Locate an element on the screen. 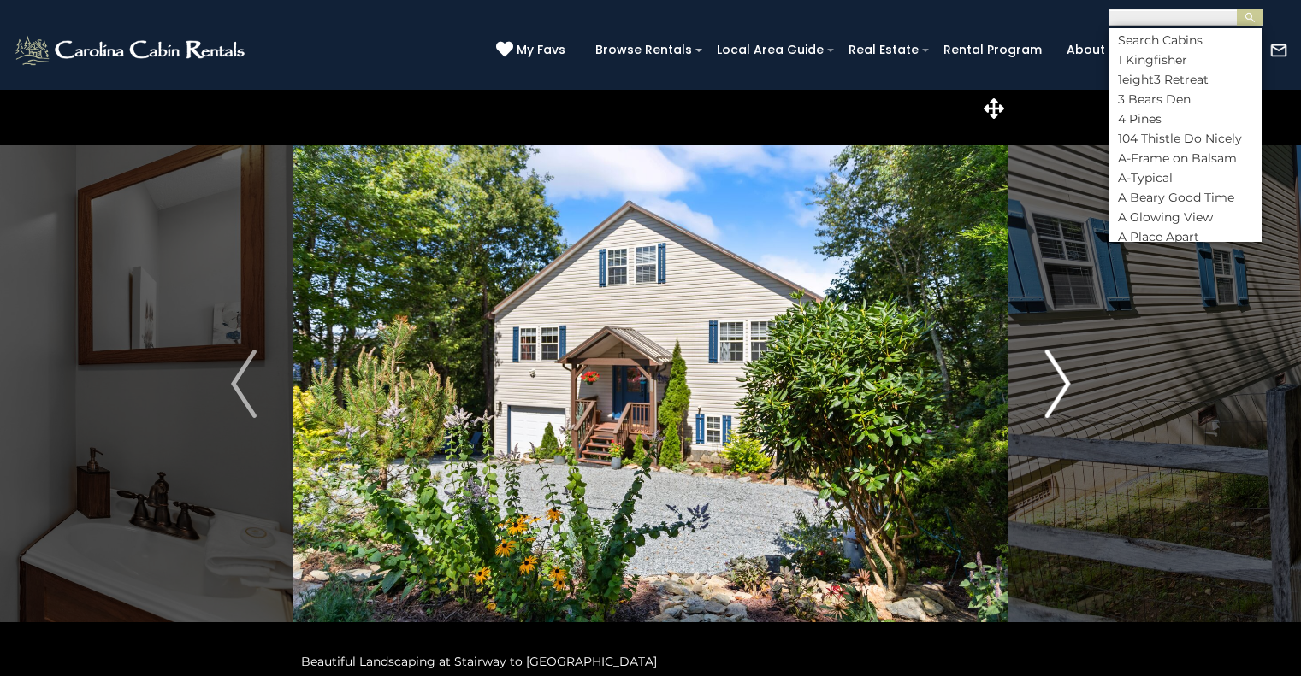 The width and height of the screenshot is (1301, 676). a: About is located at coordinates (1085, 50).